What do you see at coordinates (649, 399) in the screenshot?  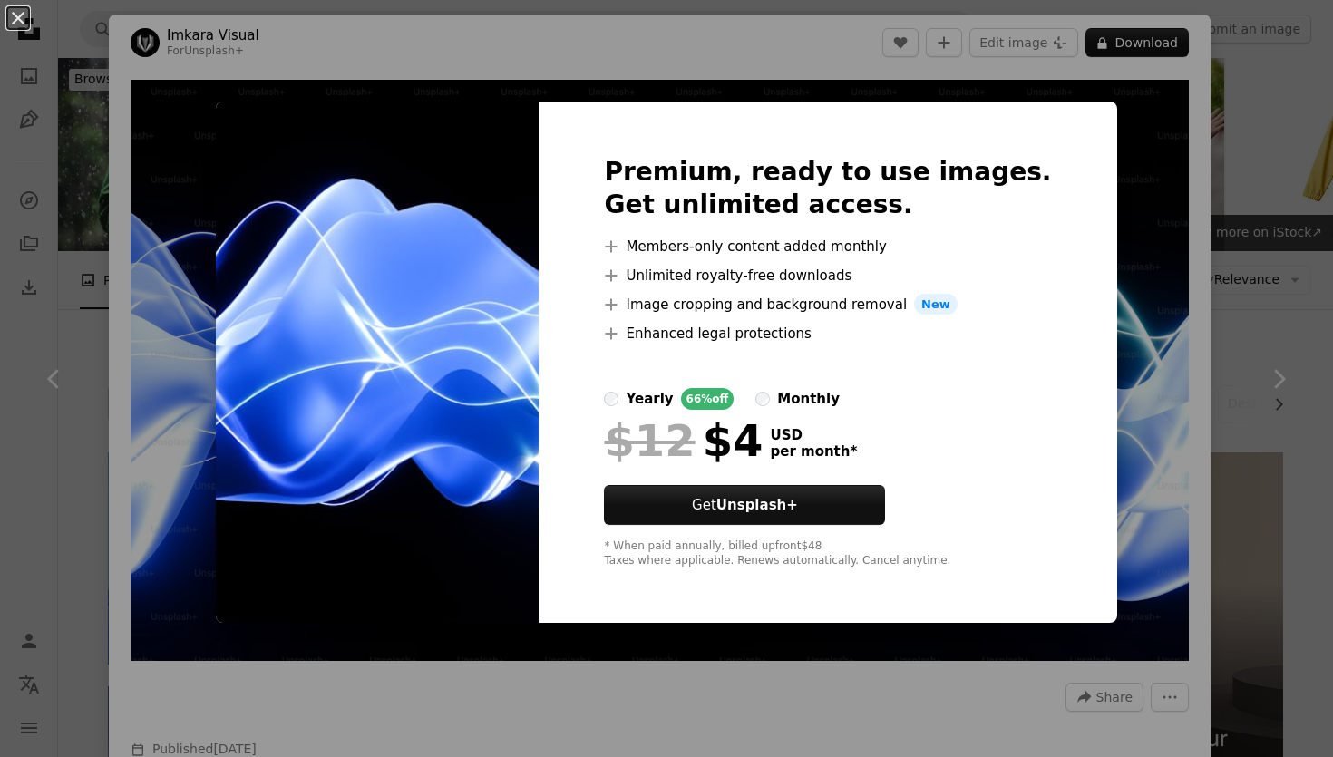 I see `div: yearly` at bounding box center [649, 399].